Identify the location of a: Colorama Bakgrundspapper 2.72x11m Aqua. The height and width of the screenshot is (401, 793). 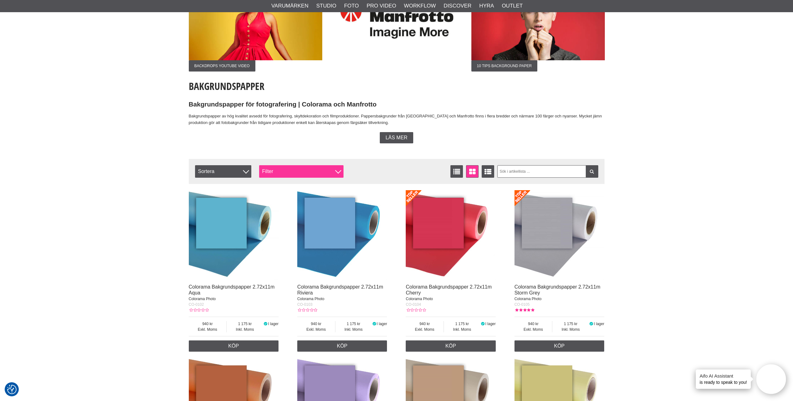
(232, 290).